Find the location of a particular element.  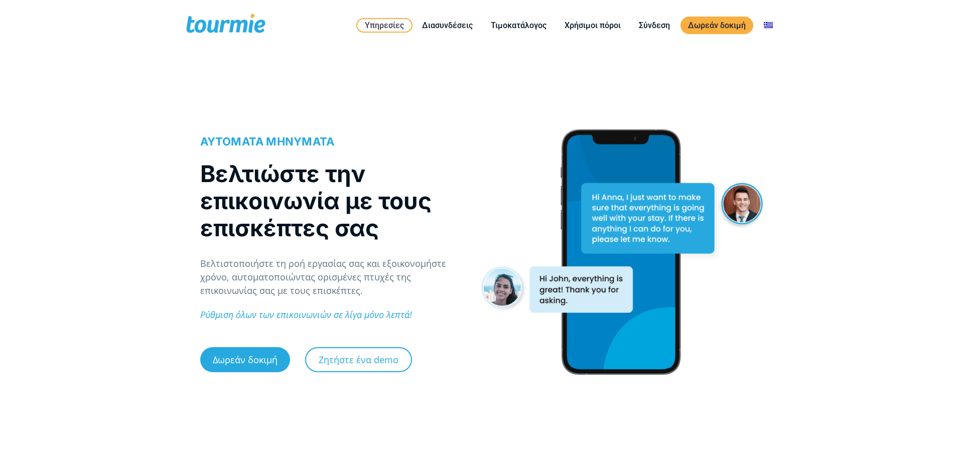

a: Διασυνδέσεις is located at coordinates (447, 25).